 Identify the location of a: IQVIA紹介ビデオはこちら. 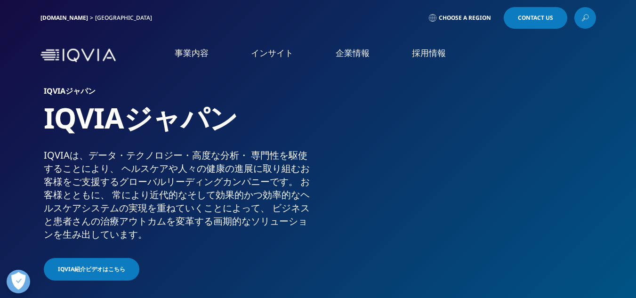
(91, 269).